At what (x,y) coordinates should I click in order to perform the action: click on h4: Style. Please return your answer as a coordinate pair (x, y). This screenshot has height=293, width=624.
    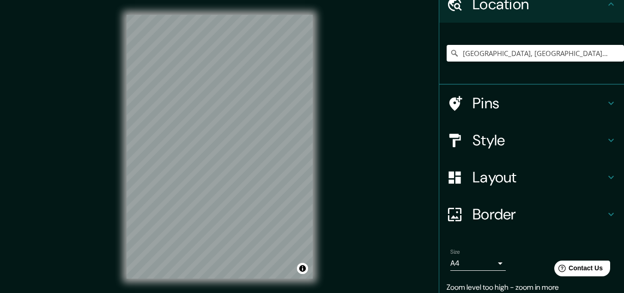
    Looking at the image, I should click on (539, 140).